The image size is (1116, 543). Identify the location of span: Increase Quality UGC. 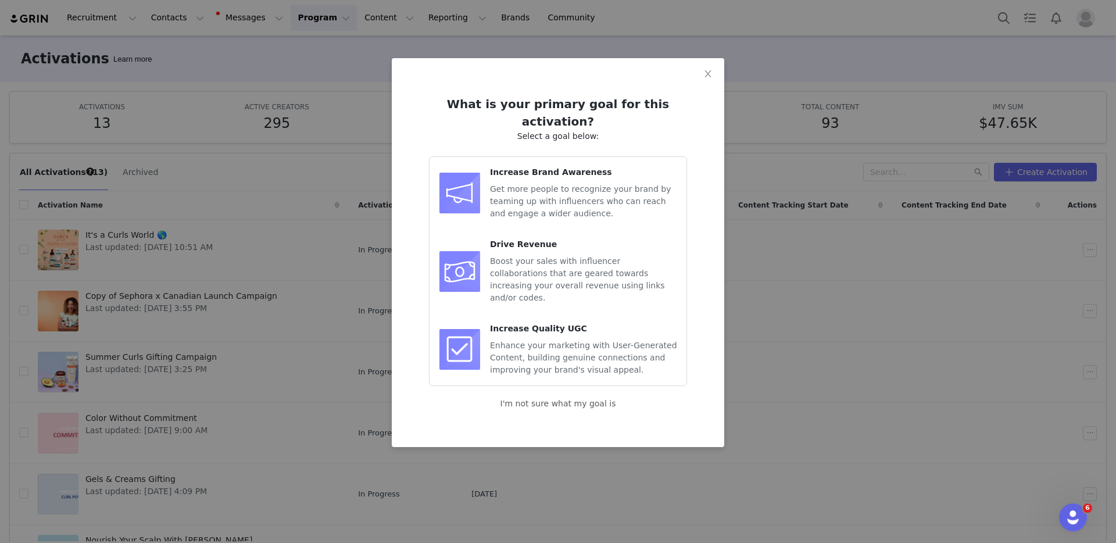
(538, 328).